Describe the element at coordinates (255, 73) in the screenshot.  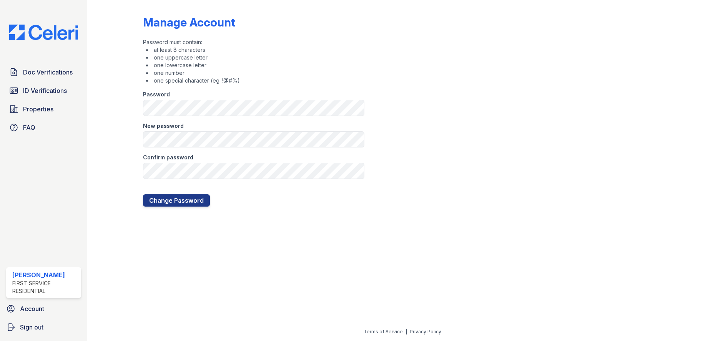
I see `li: one number` at that location.